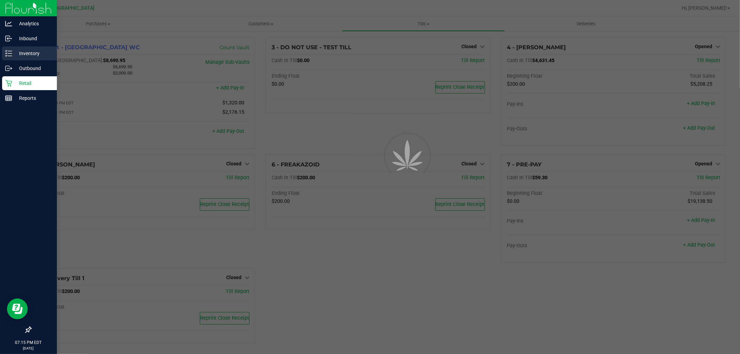 Image resolution: width=740 pixels, height=354 pixels. What do you see at coordinates (9, 53) in the screenshot?
I see `inline-svg: Inventory` at bounding box center [9, 53].